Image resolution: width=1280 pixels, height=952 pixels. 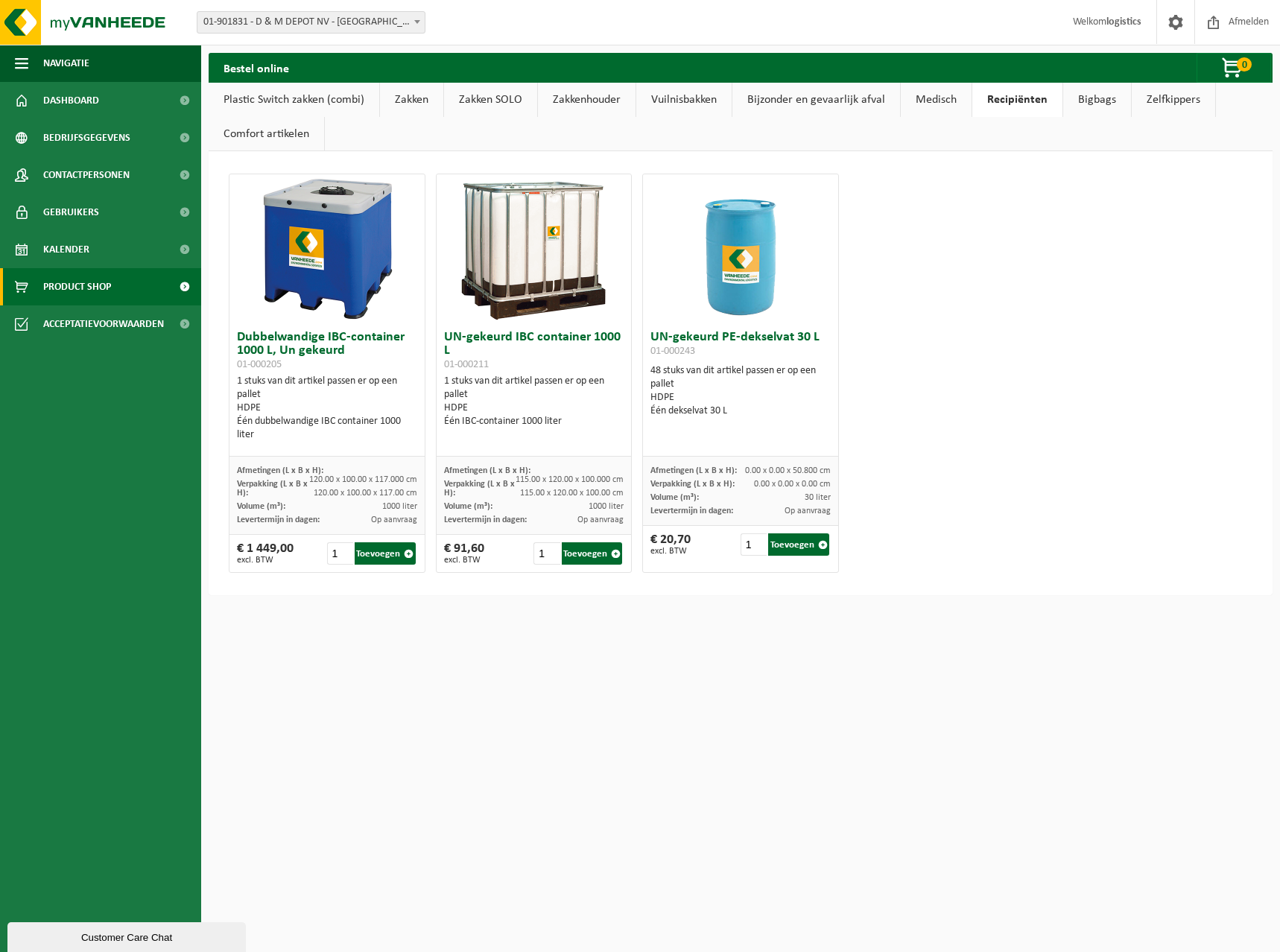 What do you see at coordinates (365, 494) in the screenshot?
I see `span: 120.00 x 100.00 x 117.00 cm` at bounding box center [365, 494].